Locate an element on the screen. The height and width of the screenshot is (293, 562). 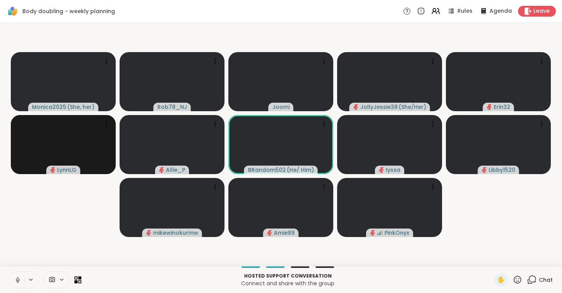
span: Joomi is located at coordinates (281, 107).